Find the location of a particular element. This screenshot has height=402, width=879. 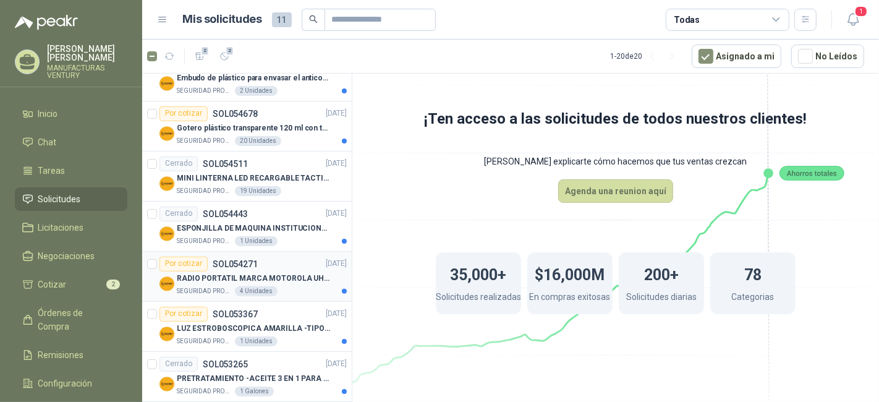

p: PRETRATAMIENTO -ACEITE 3 EN 1 PARA ARMAMENTO is located at coordinates (253, 378).